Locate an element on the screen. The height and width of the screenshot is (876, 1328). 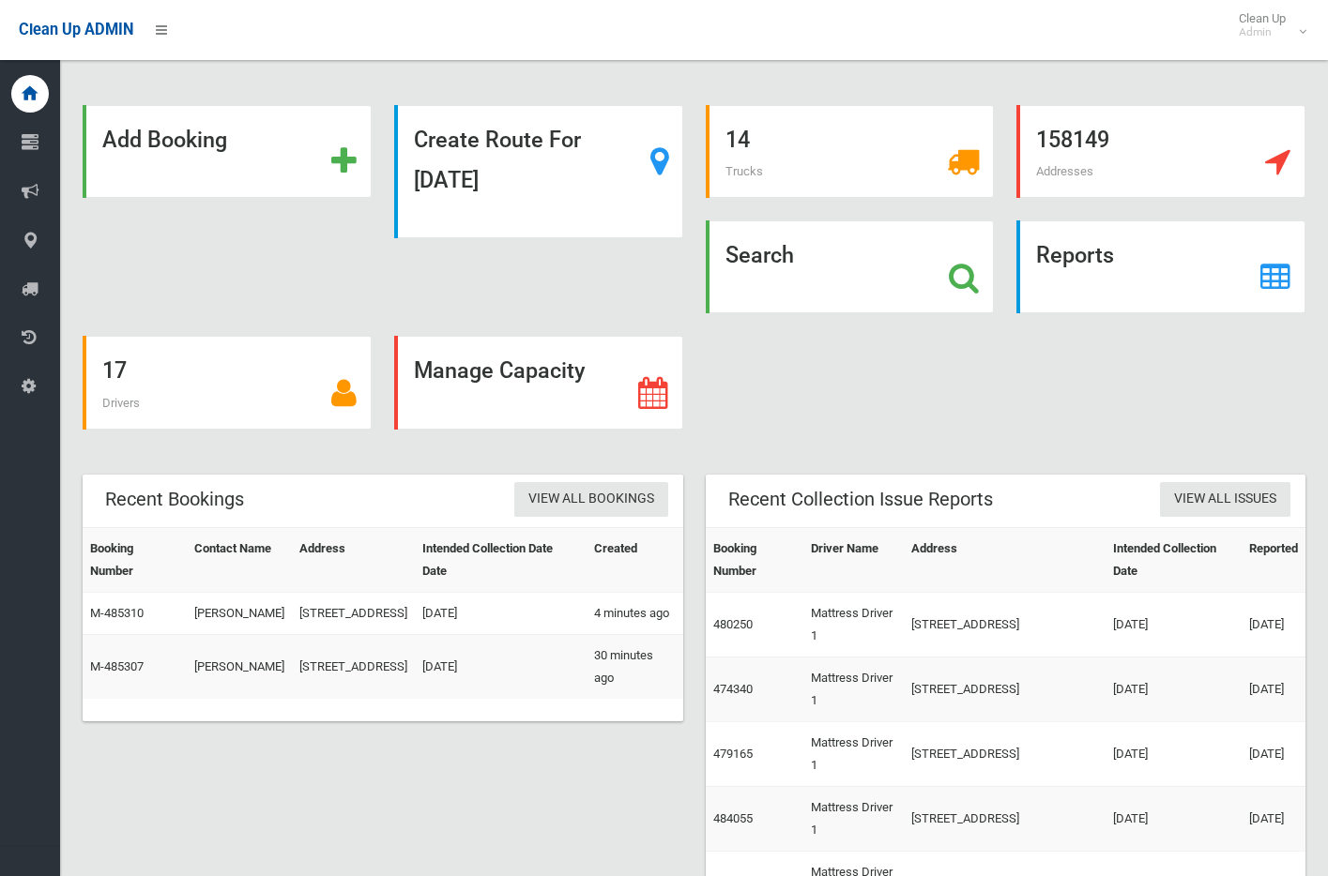
th: Driver Name is located at coordinates (853, 559).